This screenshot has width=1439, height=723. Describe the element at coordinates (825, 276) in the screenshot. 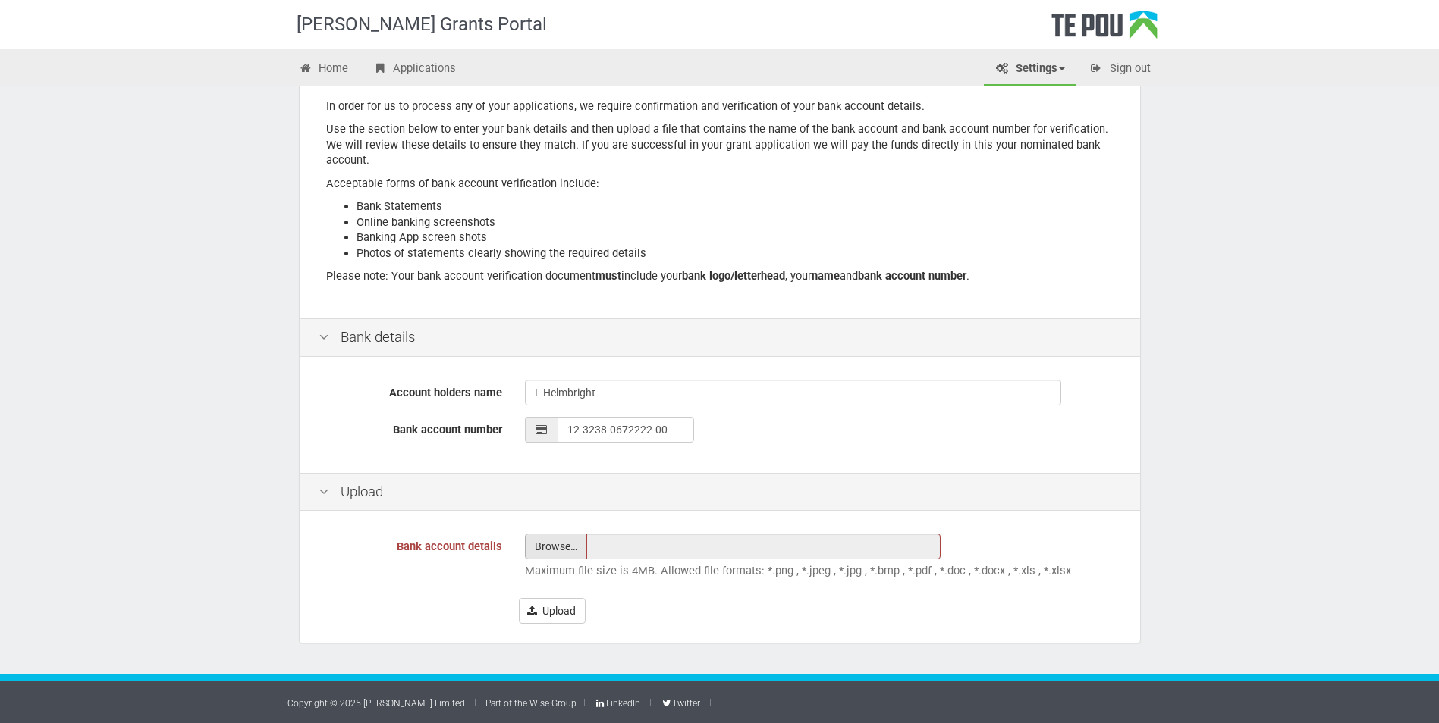

I see `b: name` at that location.